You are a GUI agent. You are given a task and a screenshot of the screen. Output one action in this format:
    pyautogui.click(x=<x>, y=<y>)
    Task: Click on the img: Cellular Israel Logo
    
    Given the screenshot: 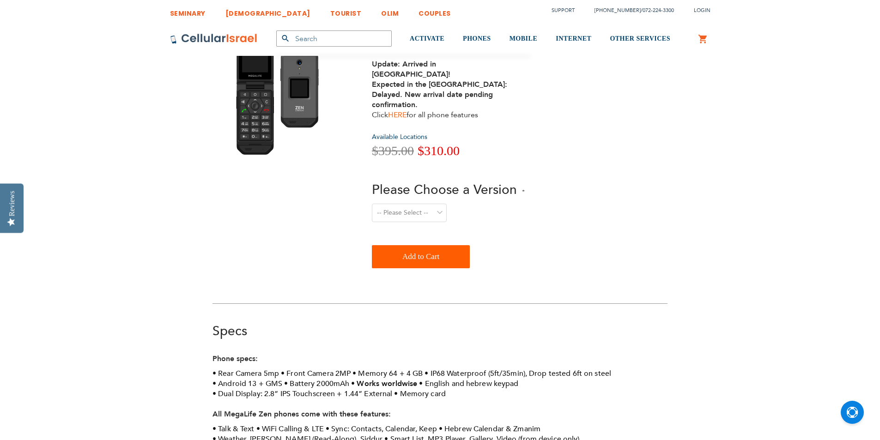 What is the action you would take?
    pyautogui.click(x=214, y=39)
    